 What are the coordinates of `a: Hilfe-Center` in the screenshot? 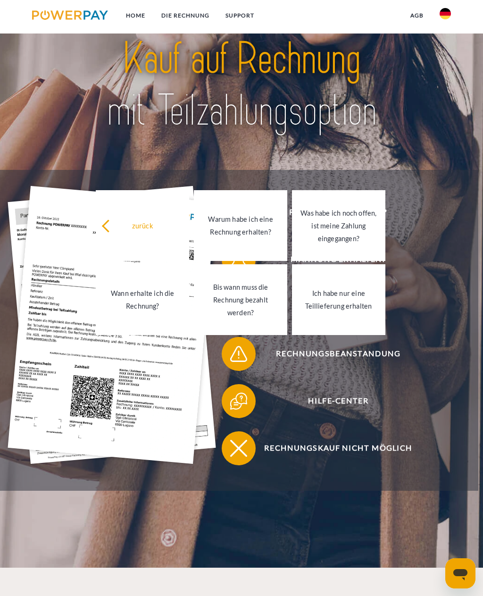 It's located at (332, 401).